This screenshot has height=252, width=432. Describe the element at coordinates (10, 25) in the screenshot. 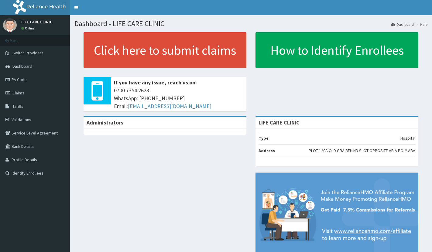

I see `img: User Image` at that location.